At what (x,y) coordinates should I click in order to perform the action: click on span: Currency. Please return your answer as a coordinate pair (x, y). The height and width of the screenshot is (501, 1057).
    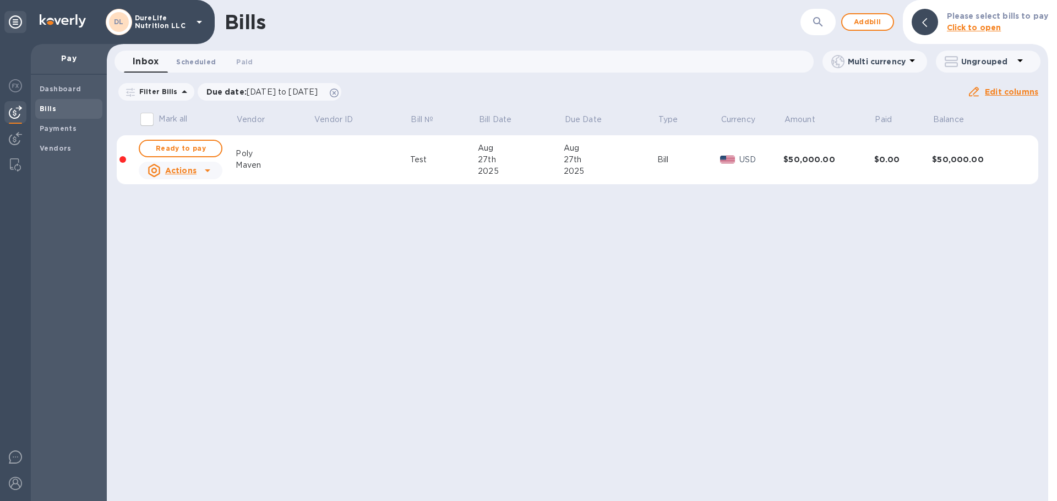
    Looking at the image, I should click on (738, 119).